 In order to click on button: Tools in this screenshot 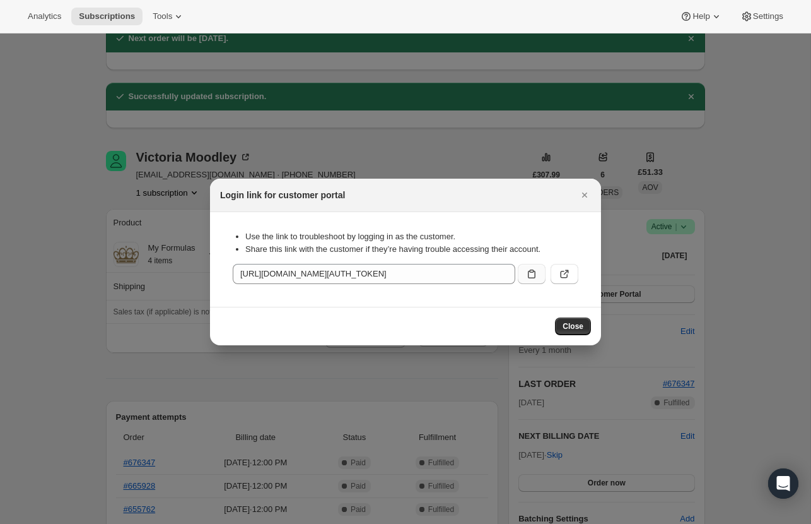, I will do `click(168, 16)`.